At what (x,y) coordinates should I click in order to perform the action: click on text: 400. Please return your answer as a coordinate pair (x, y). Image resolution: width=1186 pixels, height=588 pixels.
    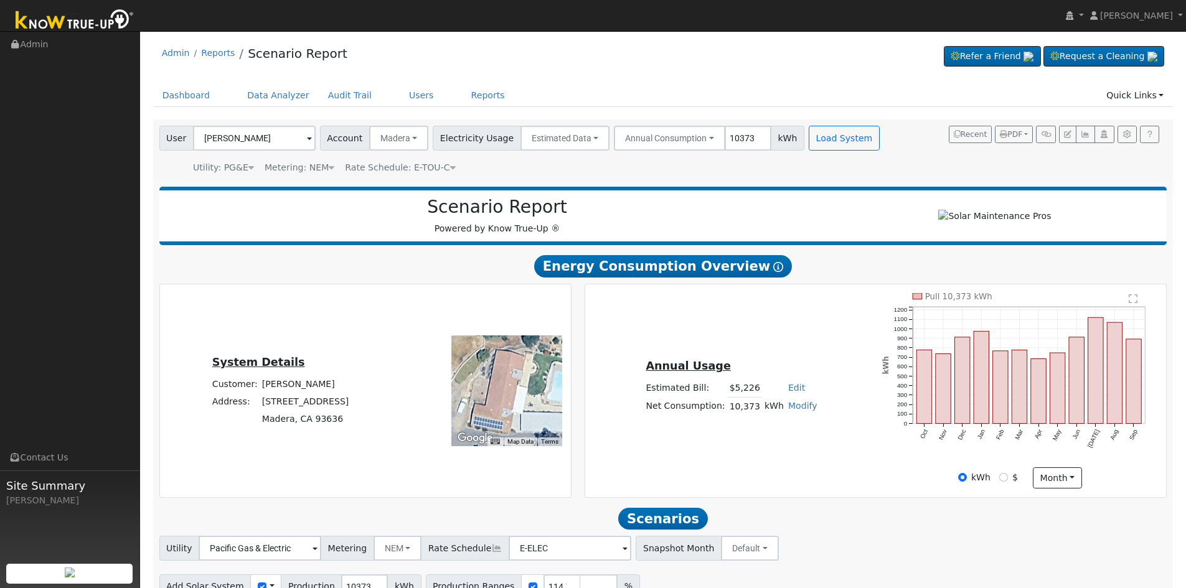
    Looking at the image, I should click on (902, 385).